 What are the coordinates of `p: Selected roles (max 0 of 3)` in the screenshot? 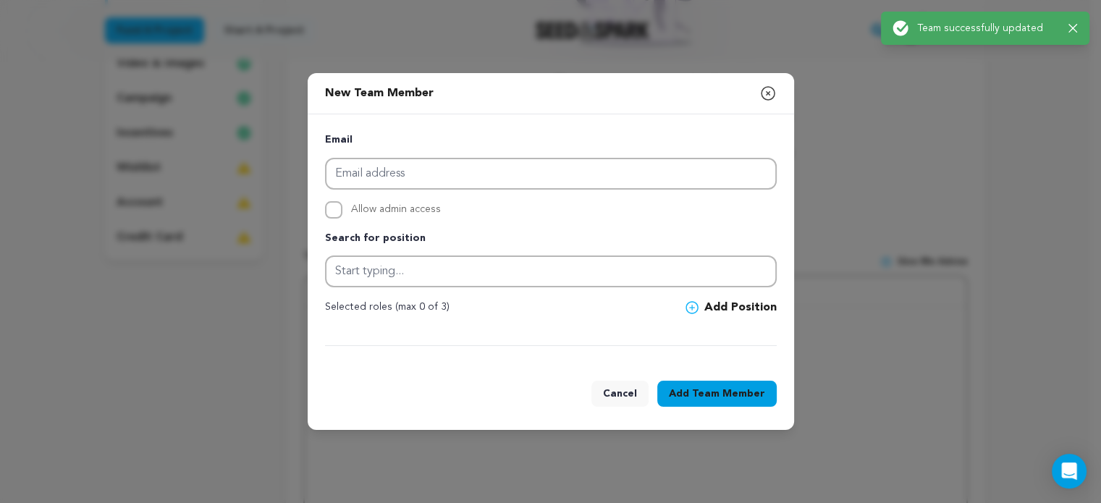 It's located at (387, 308).